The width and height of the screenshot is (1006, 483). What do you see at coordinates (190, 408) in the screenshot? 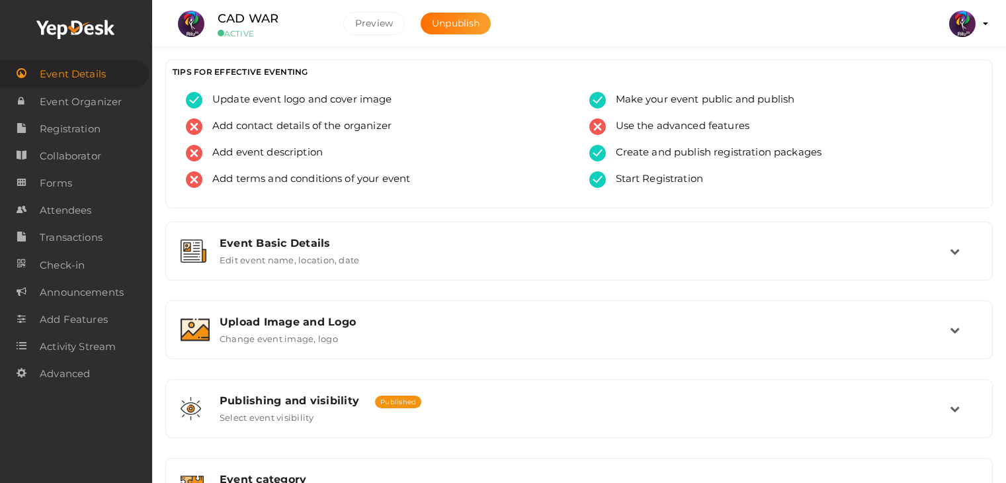
I see `img: shared-vision.svg` at bounding box center [190, 408].